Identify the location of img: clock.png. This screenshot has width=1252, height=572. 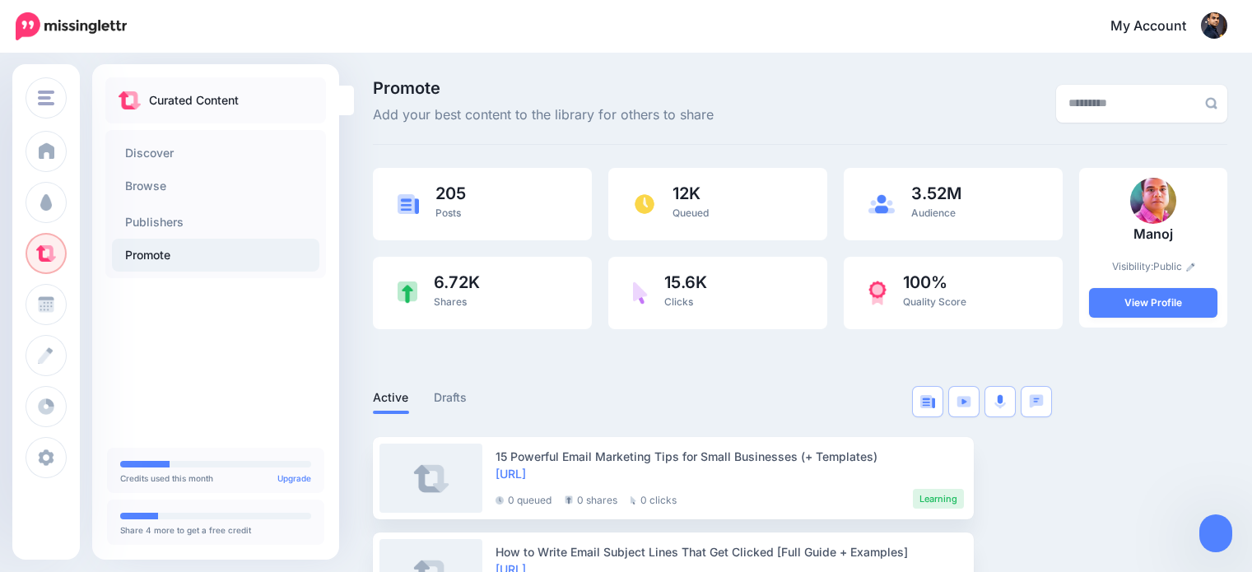
(645, 204).